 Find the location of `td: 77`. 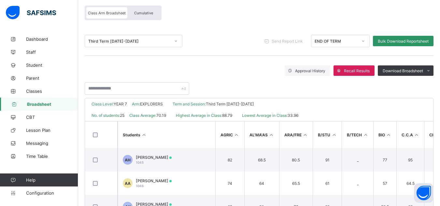

td: 77 is located at coordinates (385, 160).